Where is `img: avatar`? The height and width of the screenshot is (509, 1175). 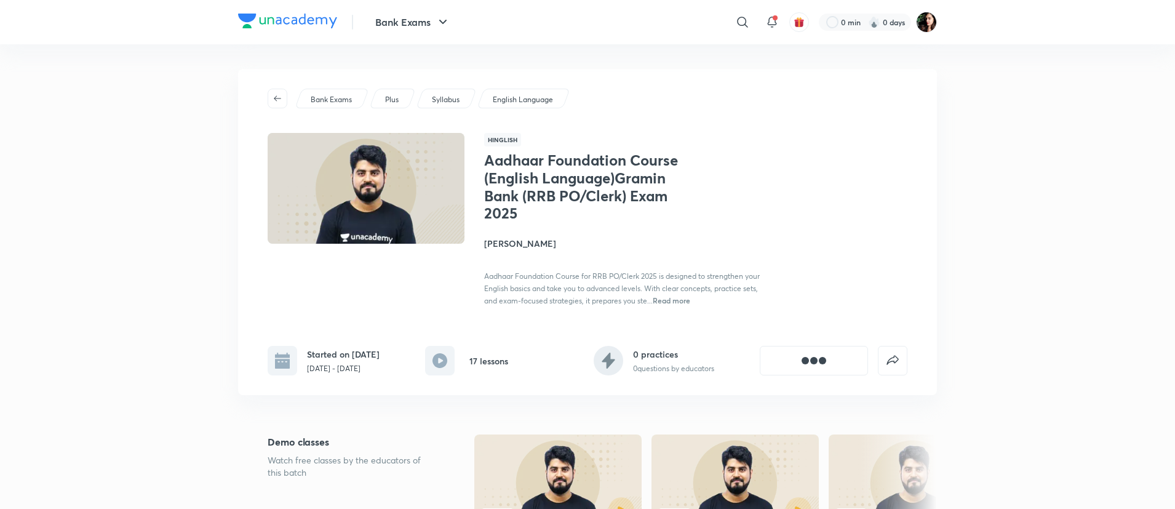 img: avatar is located at coordinates (799, 22).